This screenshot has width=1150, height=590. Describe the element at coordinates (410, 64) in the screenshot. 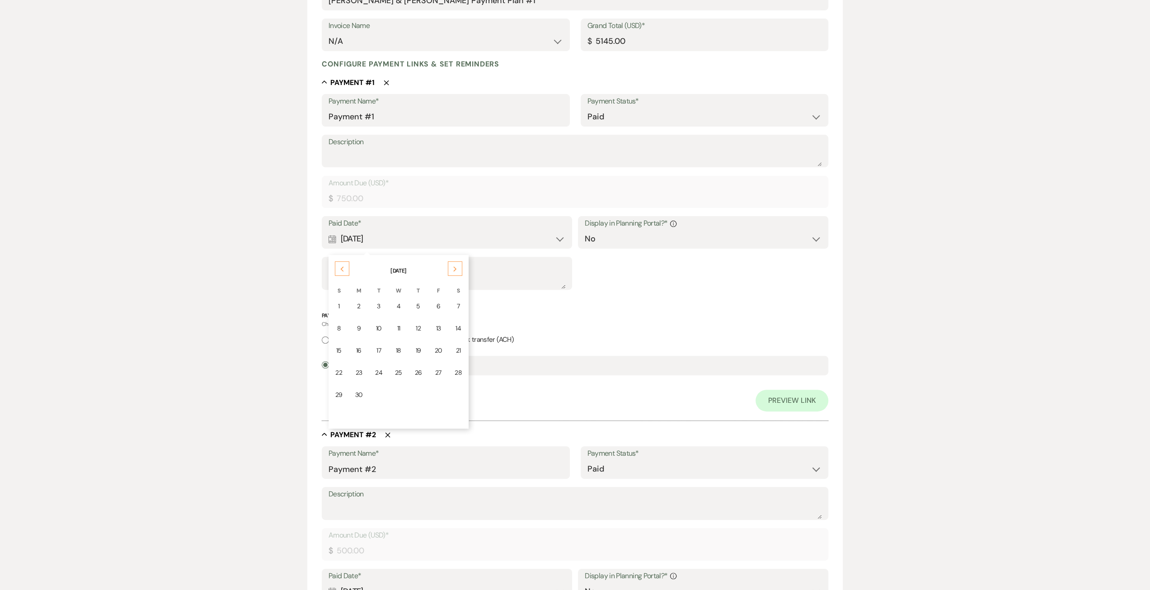

I see `h4: Configure payment links & set reminders` at that location.